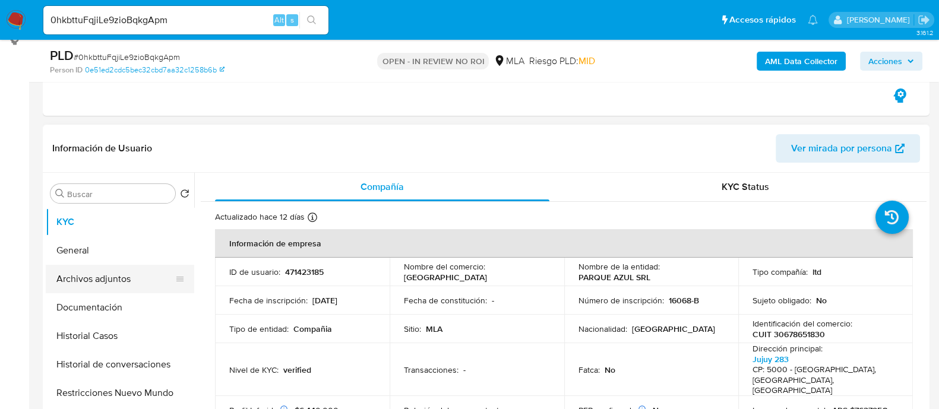 Image resolution: width=939 pixels, height=409 pixels. Describe the element at coordinates (789, 334) in the screenshot. I see `p: CUIT 30678651830` at that location.